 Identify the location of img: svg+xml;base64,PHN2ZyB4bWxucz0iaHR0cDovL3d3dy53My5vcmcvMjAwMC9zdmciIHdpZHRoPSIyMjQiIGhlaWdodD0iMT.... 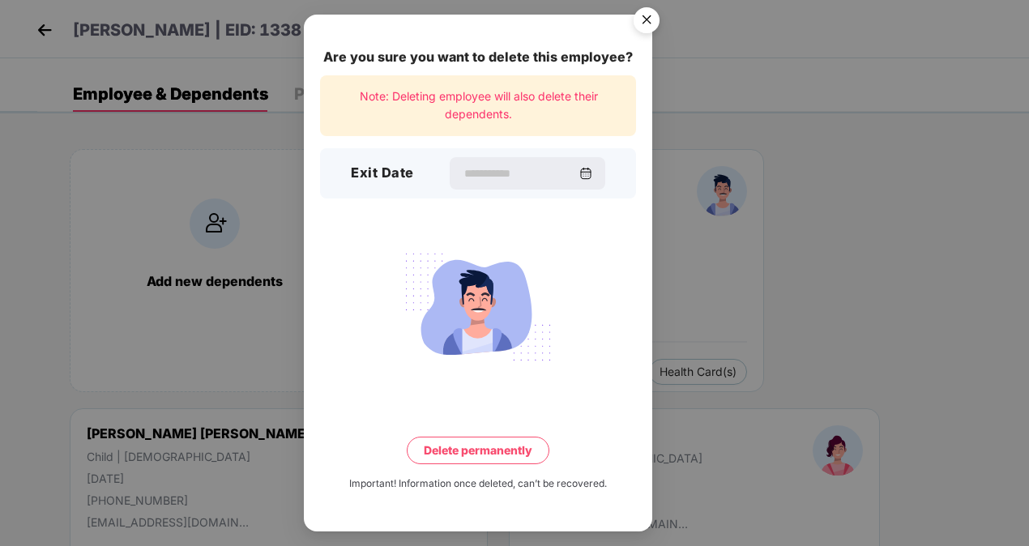
(478, 306).